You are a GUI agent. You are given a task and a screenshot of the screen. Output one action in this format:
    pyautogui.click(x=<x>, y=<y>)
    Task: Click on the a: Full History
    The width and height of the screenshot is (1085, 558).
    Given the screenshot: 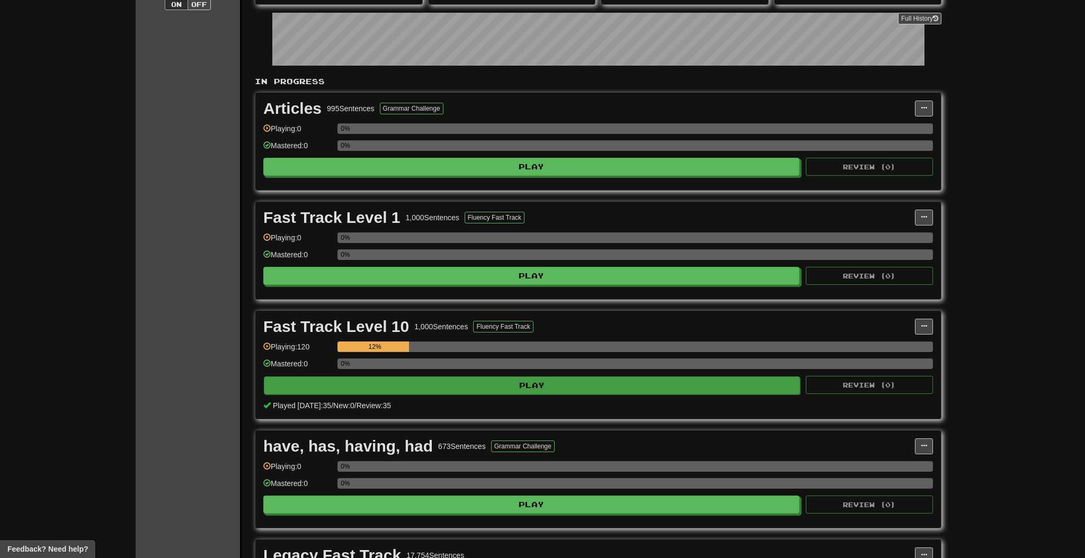 What is the action you would take?
    pyautogui.click(x=919, y=19)
    